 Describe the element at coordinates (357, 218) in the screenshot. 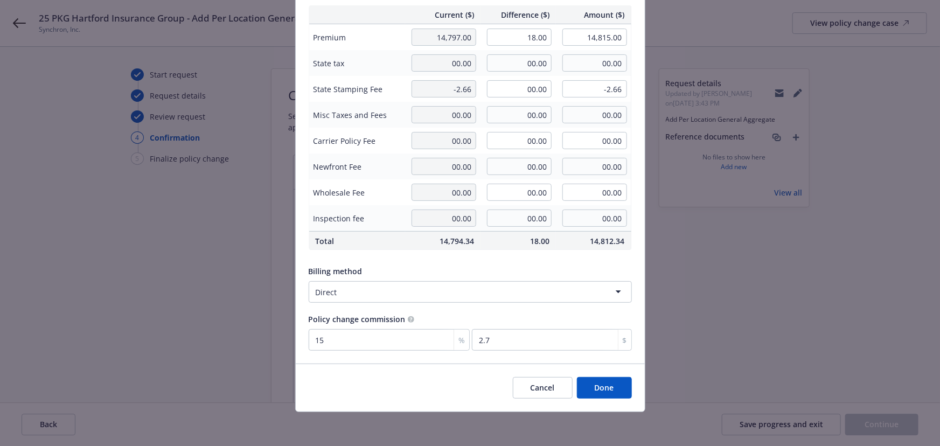

I see `span: Inspection fee` at that location.